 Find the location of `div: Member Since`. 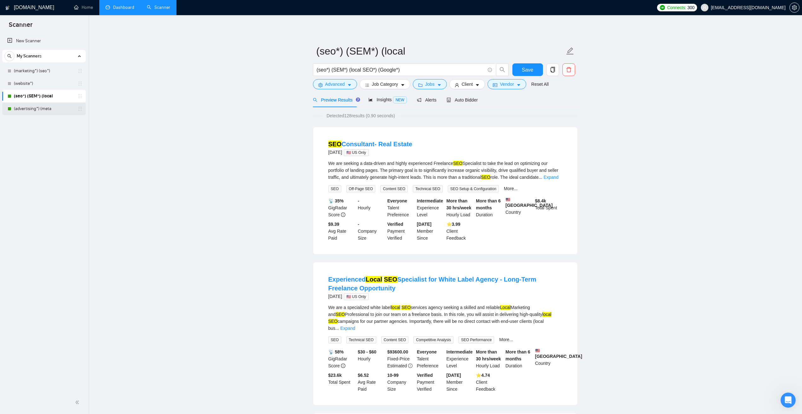

div: Member Since is located at coordinates (460, 382).